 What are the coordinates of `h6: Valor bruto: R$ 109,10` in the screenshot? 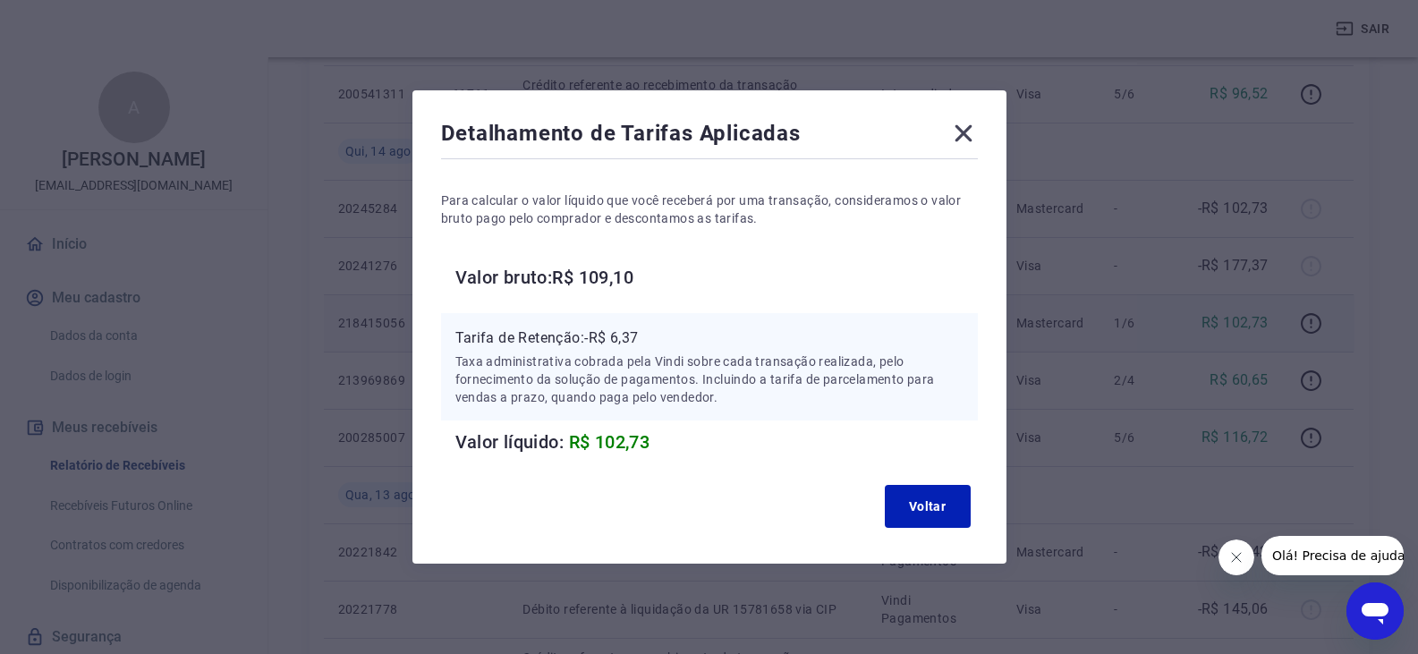 It's located at (717, 277).